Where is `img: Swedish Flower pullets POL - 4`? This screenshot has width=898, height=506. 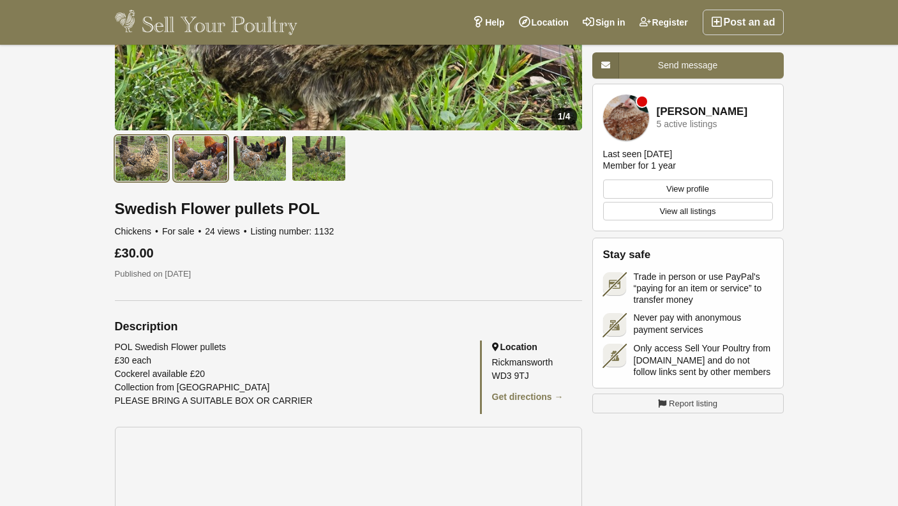 img: Swedish Flower pullets POL - 4 is located at coordinates (319, 158).